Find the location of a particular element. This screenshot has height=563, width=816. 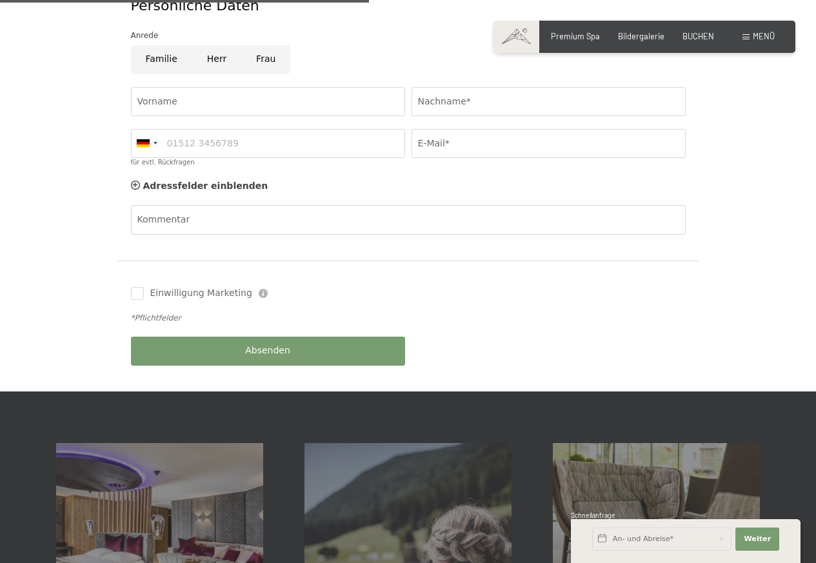

a: BUCHEN is located at coordinates (698, 36).